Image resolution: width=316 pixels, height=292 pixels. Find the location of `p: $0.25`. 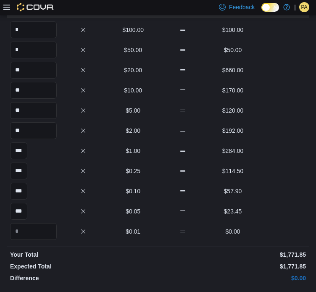

p: $0.25 is located at coordinates (133, 171).